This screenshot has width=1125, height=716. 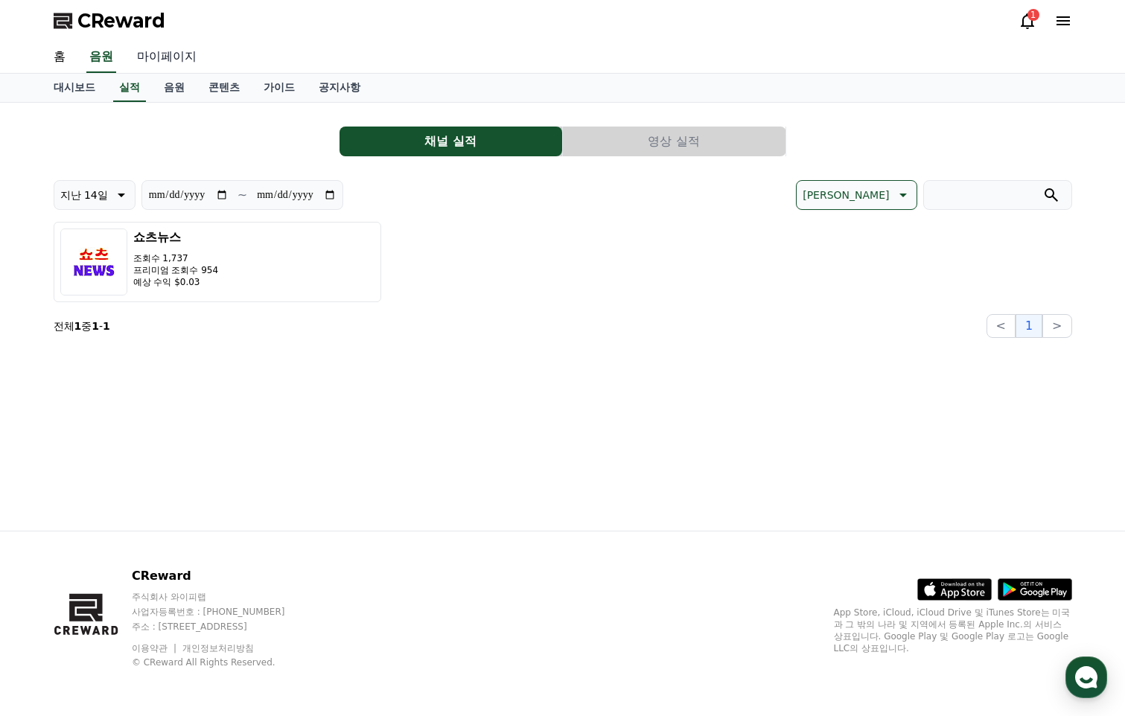 What do you see at coordinates (223, 597) in the screenshot?
I see `p: 주식회사 와이피랩` at bounding box center [223, 597].